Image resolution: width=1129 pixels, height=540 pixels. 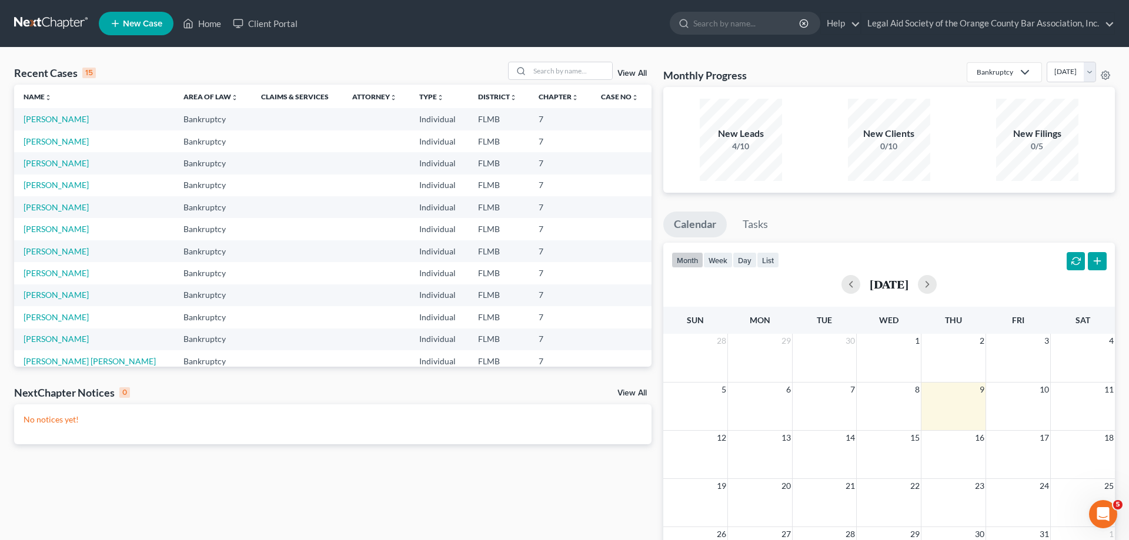 What do you see at coordinates (1044, 390) in the screenshot?
I see `span: 10` at bounding box center [1044, 390].